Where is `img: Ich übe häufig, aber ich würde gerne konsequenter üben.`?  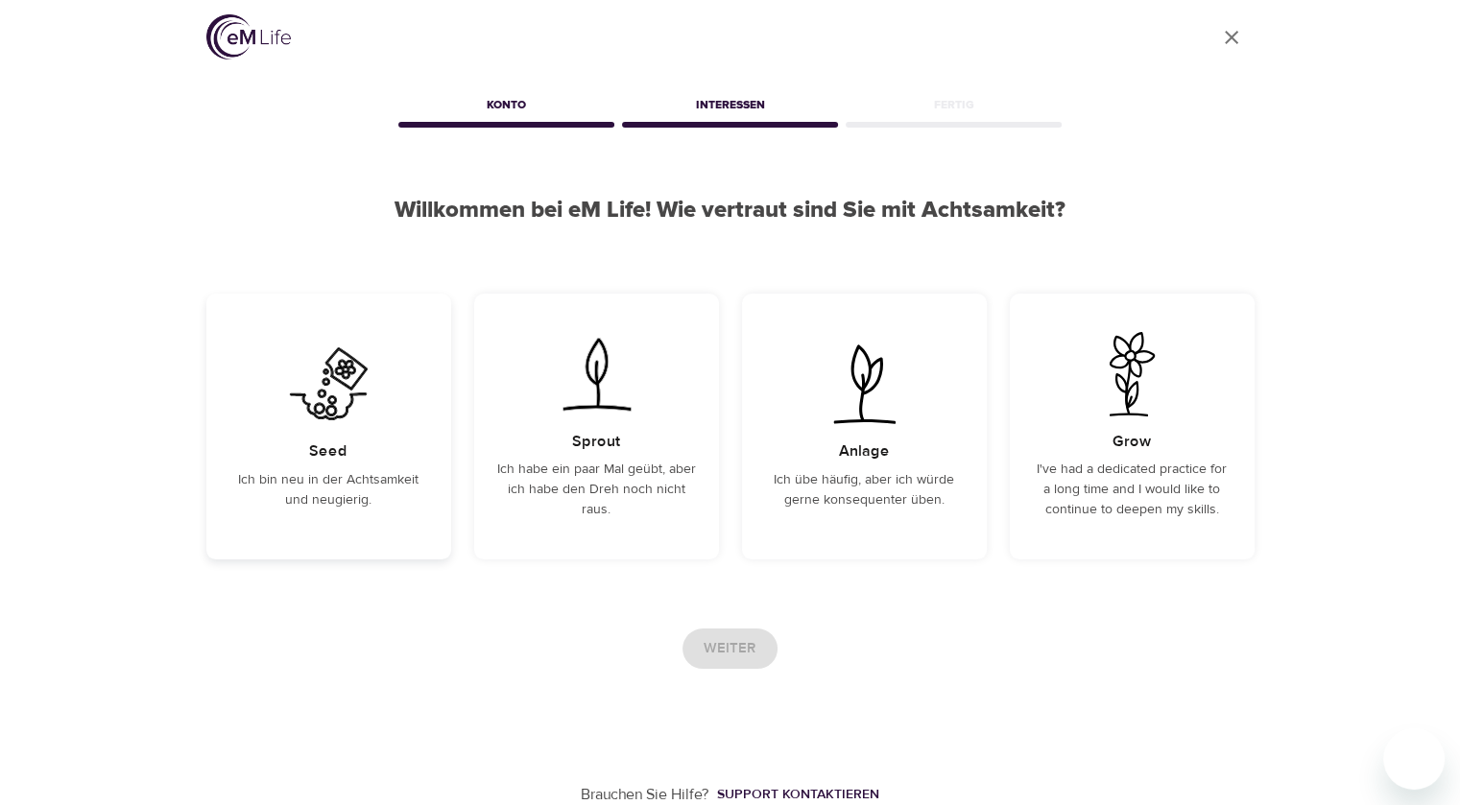
img: Ich übe häufig, aber ich würde gerne konsequenter üben. is located at coordinates (864, 384).